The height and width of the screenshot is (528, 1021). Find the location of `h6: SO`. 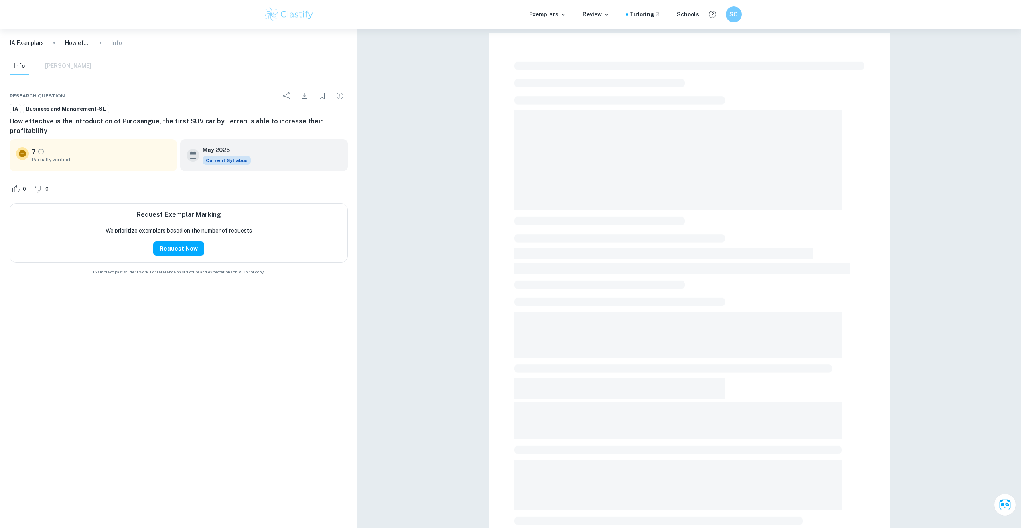

h6: SO is located at coordinates (733, 14).